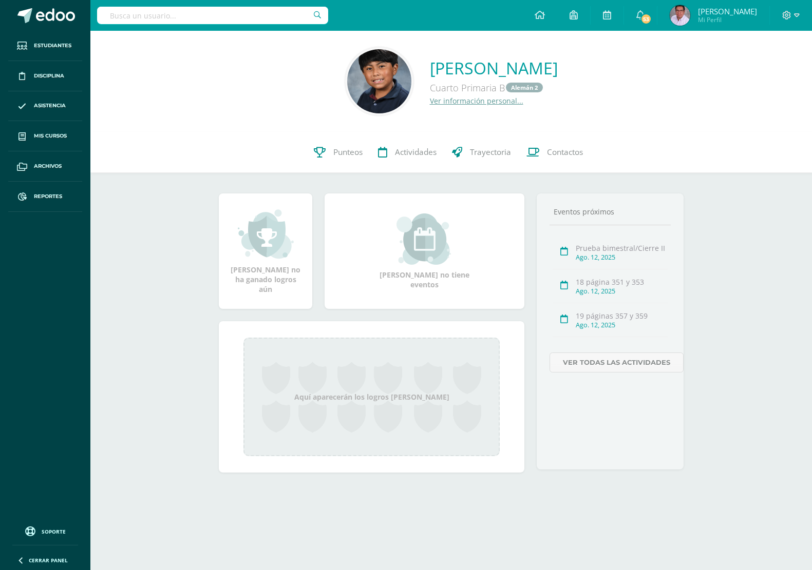 Image resolution: width=812 pixels, height=570 pixels. What do you see at coordinates (415, 152) in the screenshot?
I see `span: Actividades` at bounding box center [415, 152].